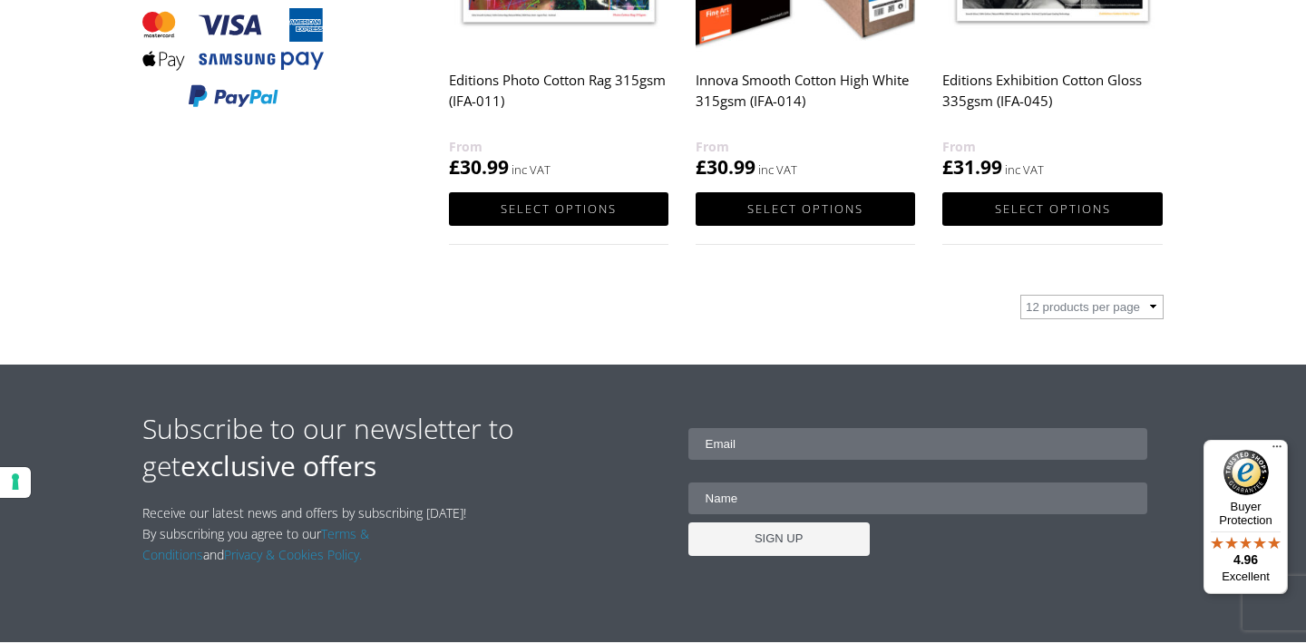 Image resolution: width=1306 pixels, height=643 pixels. I want to click on p: Excellent, so click(1245, 577).